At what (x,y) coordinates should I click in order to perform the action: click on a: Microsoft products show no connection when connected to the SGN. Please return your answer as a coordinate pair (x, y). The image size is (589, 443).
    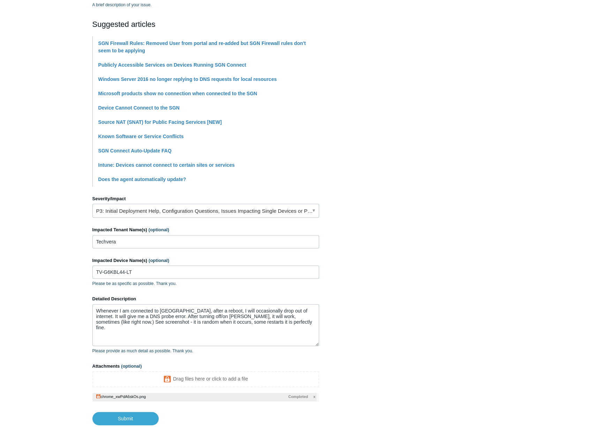
    Looking at the image, I should click on (178, 93).